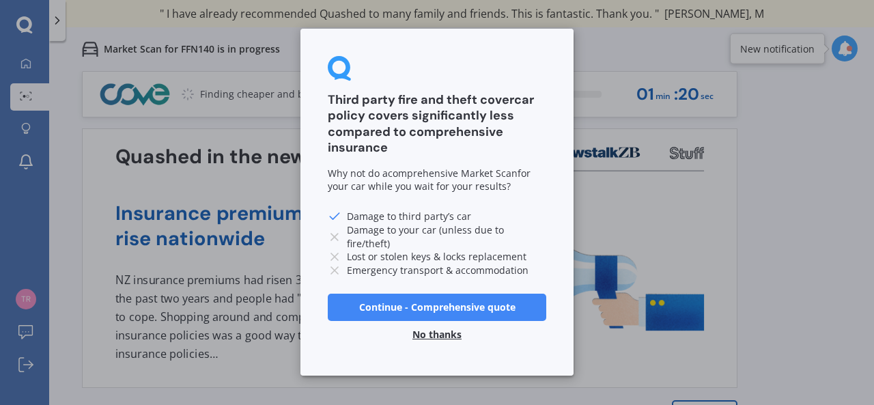 Image resolution: width=874 pixels, height=405 pixels. I want to click on li: Emergency transport & accommodation, so click(437, 271).